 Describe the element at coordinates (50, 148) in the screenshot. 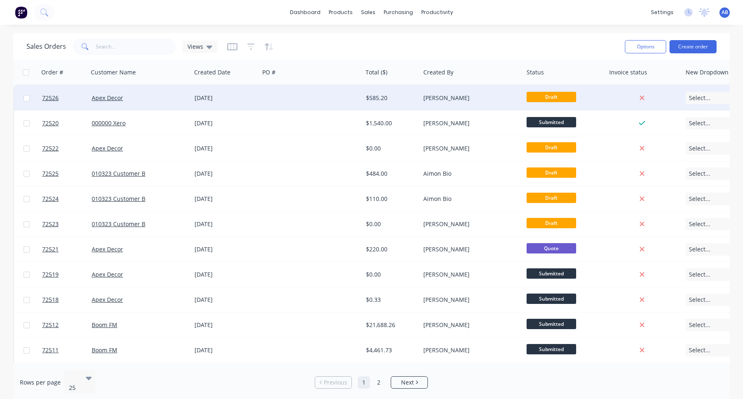

I see `span: 72522` at that location.